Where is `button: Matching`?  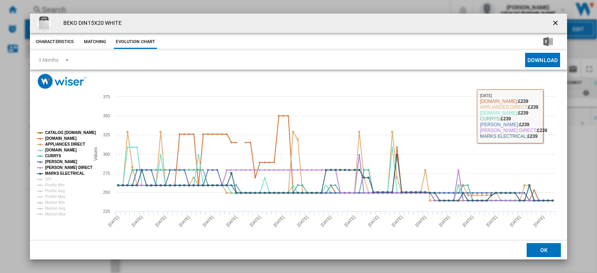 button: Matching is located at coordinates (95, 42).